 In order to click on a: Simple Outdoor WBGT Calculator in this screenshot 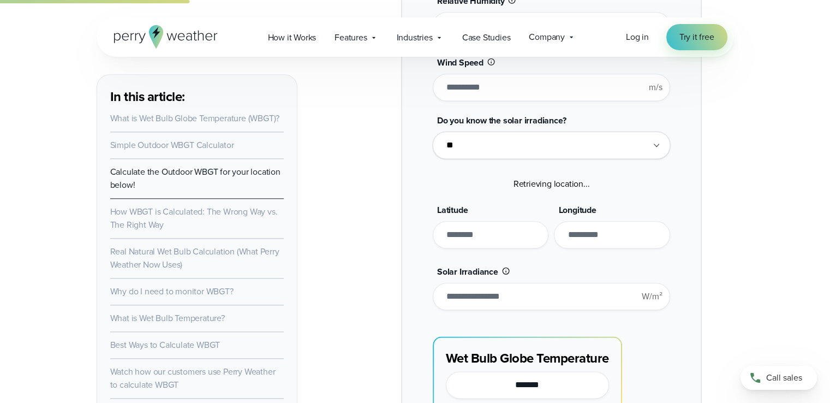, I will do `click(172, 145)`.